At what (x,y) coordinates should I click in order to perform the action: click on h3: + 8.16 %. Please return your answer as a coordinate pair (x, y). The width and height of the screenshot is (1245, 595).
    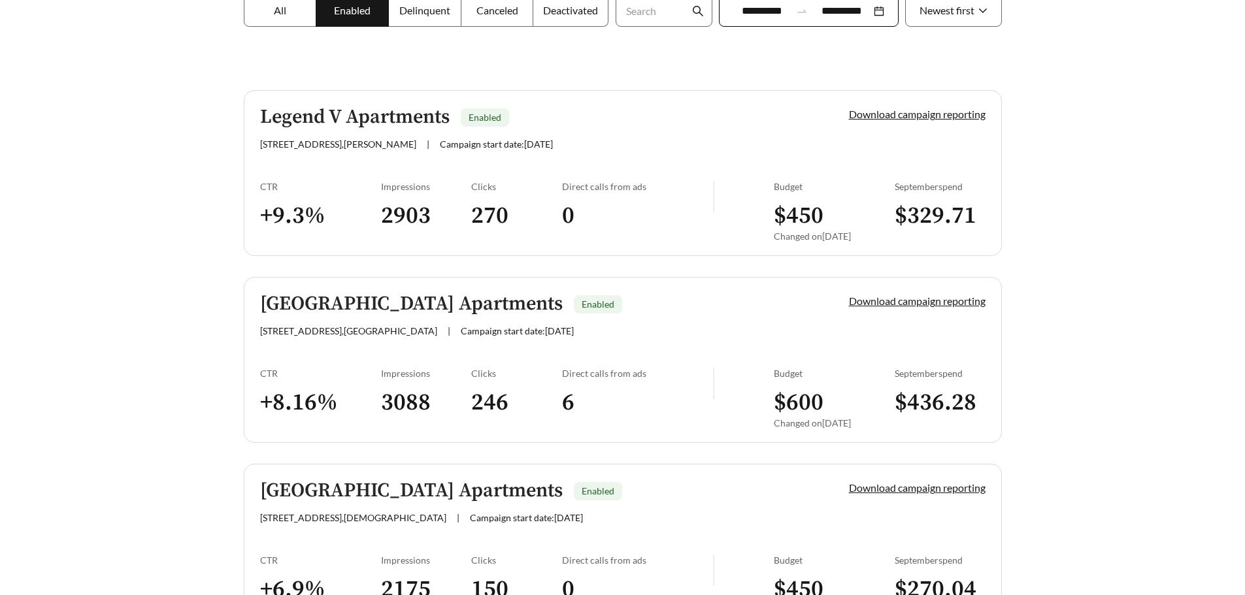
    Looking at the image, I should click on (320, 402).